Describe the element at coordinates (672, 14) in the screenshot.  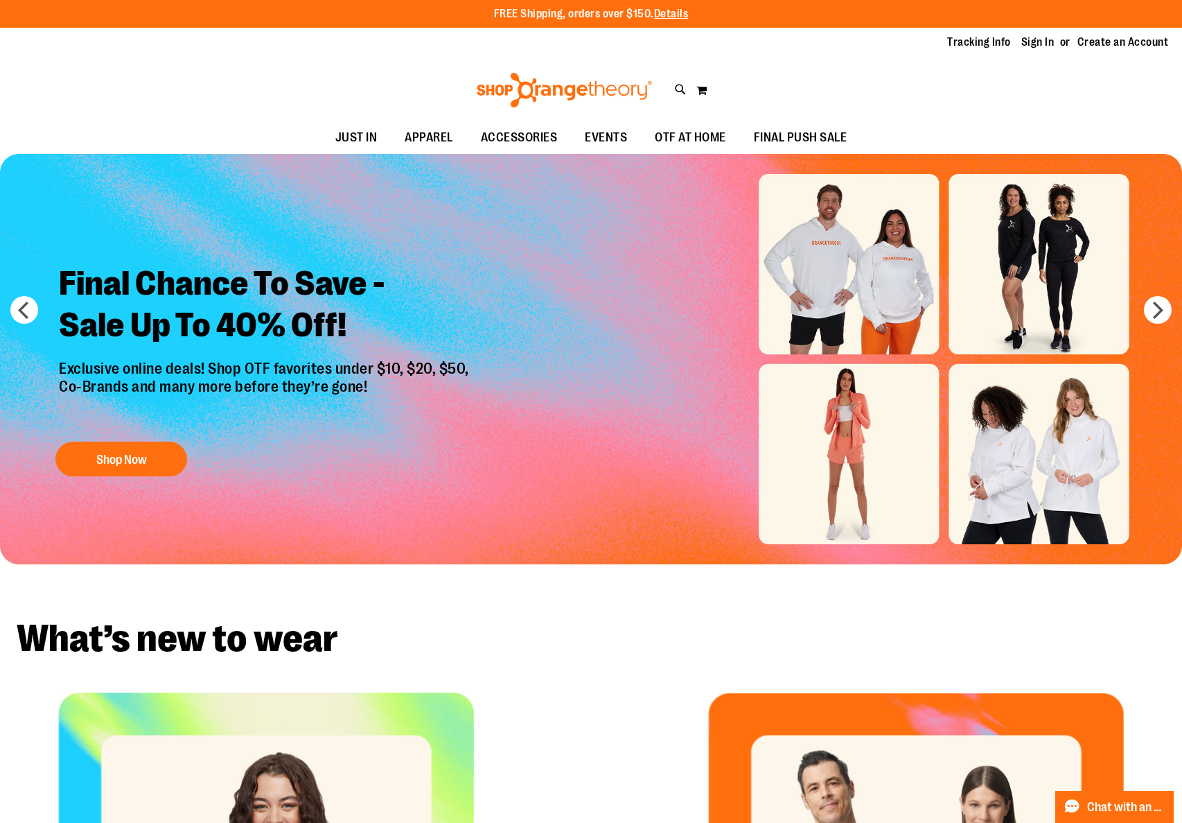
I see `a: Details` at that location.